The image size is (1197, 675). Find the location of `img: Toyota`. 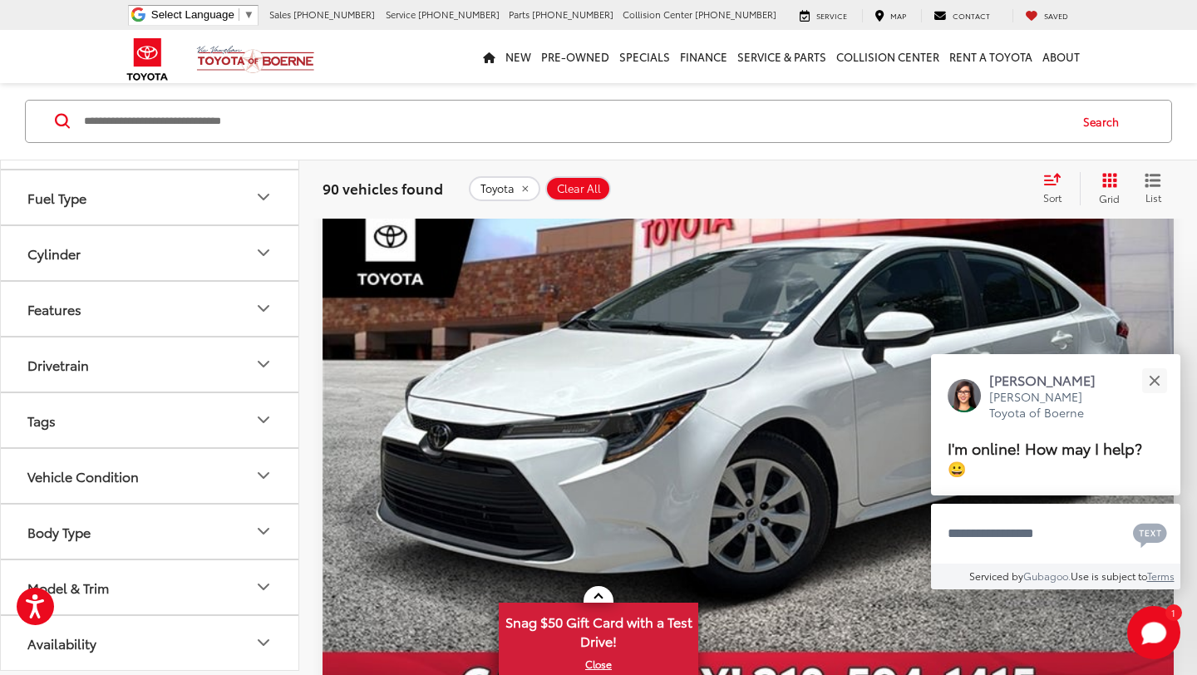

img: Toyota is located at coordinates (147, 59).